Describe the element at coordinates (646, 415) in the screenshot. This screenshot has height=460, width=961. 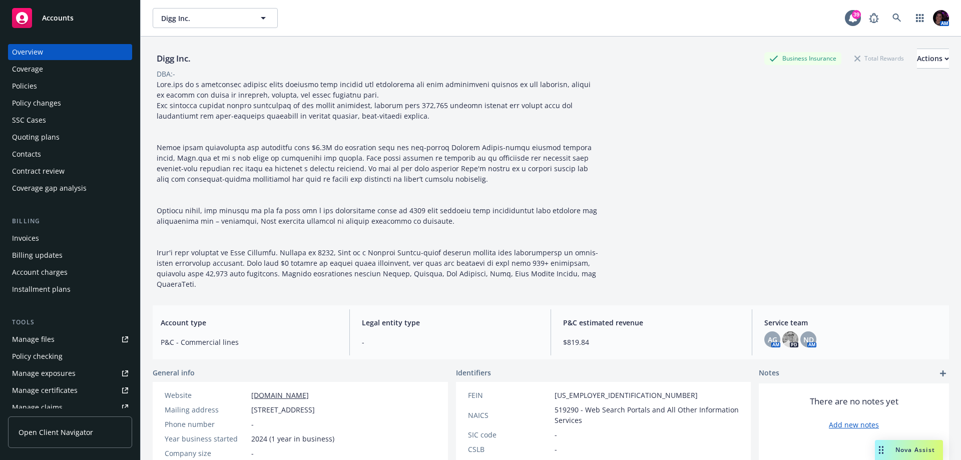
I see `span: 519290 - Web Search Portals and All Other Information Services` at that location.